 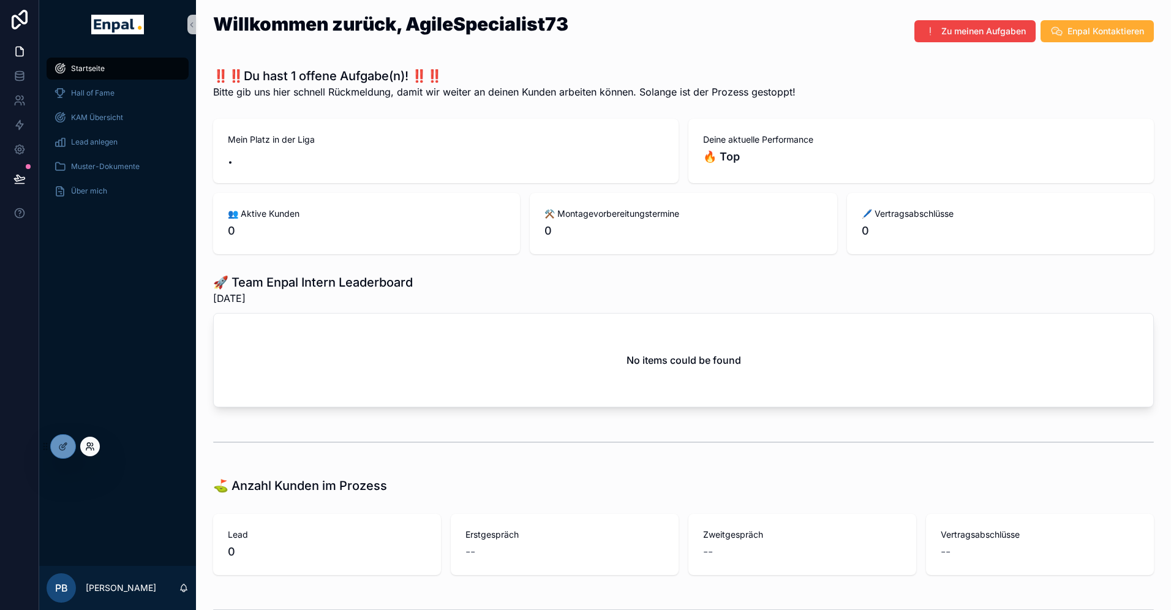 What do you see at coordinates (391, 24) in the screenshot?
I see `h1: Willkommen zurück, AgileSpecialist73` at bounding box center [391, 24].